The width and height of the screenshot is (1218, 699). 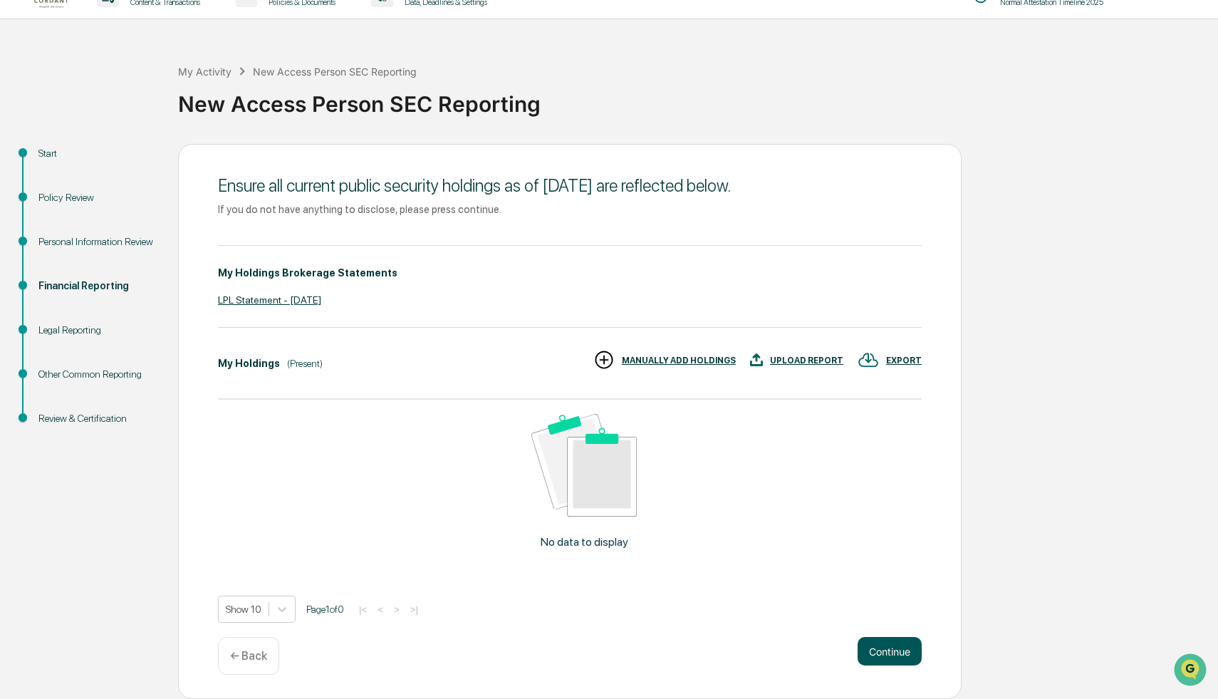 I want to click on img: f2157a4c-a0d3-4daa-907e-bb6f0de503a5-1751232295721, so click(x=18, y=18).